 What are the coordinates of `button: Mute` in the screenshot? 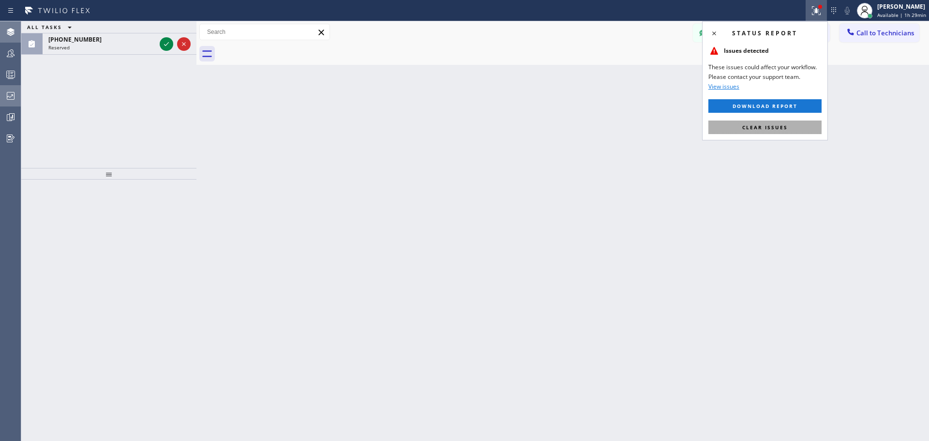 It's located at (847, 11).